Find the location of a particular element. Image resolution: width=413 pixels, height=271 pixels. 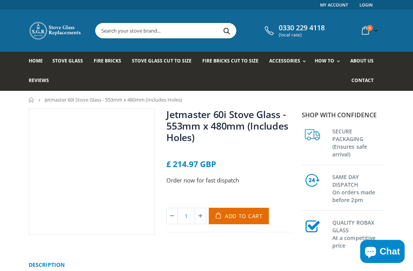

a: Stove Glass Cut To Size is located at coordinates (165, 61).